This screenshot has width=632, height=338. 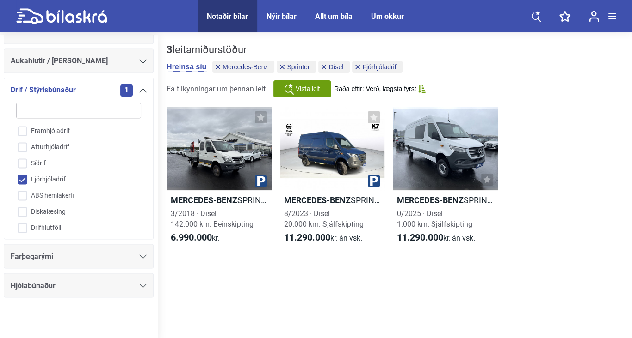 What do you see at coordinates (307, 89) in the screenshot?
I see `span: Vista leit` at bounding box center [307, 89].